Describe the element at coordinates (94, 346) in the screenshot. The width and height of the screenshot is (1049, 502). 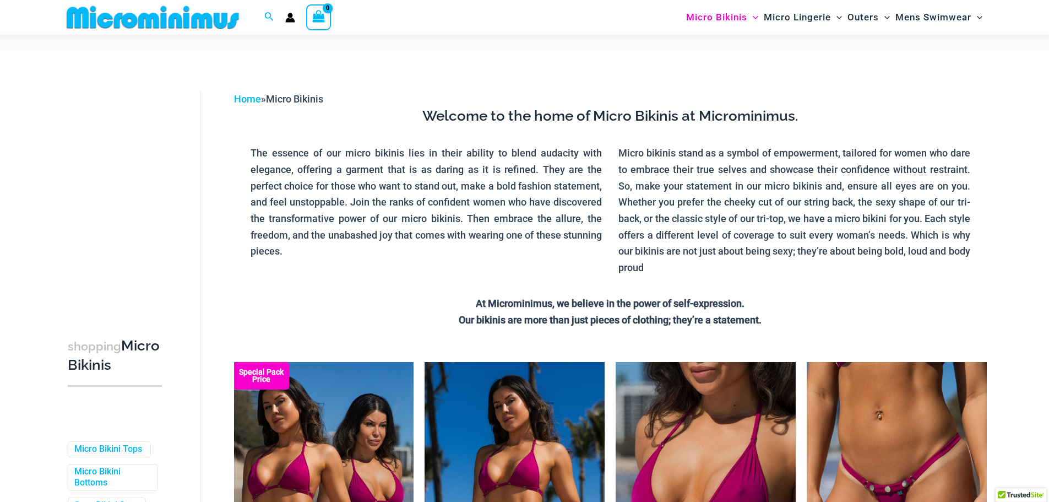
I see `span: shopping` at that location.